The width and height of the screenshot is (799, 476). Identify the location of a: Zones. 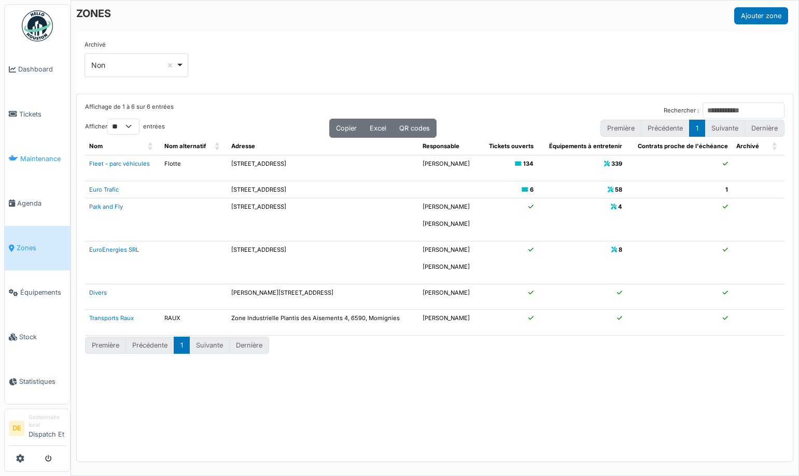
(37, 248).